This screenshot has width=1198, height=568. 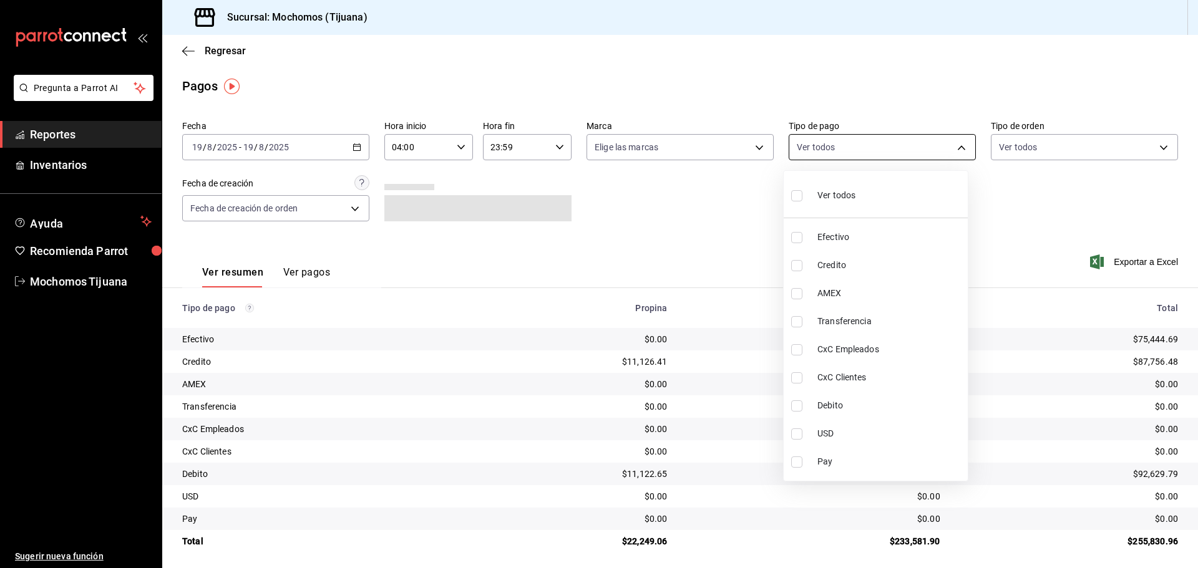 What do you see at coordinates (890, 293) in the screenshot?
I see `span: AMEX` at bounding box center [890, 293].